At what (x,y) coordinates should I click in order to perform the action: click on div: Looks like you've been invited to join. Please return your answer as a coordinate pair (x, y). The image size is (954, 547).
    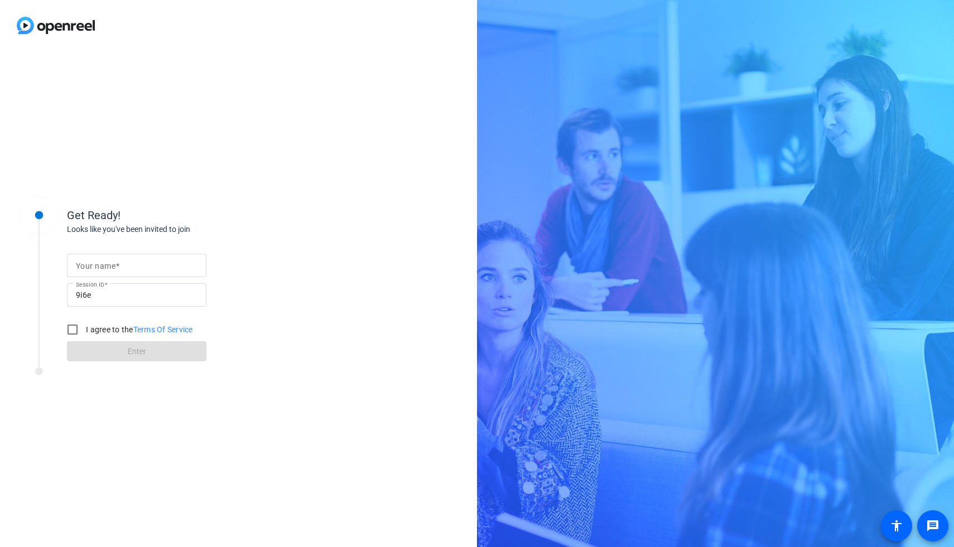
    Looking at the image, I should click on (178, 229).